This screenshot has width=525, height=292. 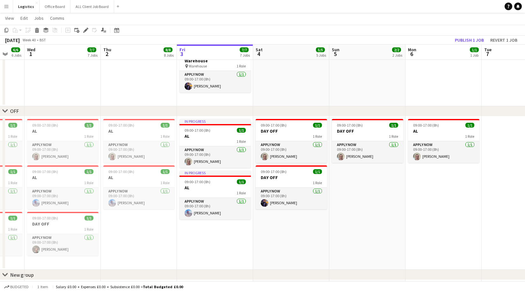 What do you see at coordinates (168, 50) in the screenshot?
I see `span: 8/8` at bounding box center [168, 50].